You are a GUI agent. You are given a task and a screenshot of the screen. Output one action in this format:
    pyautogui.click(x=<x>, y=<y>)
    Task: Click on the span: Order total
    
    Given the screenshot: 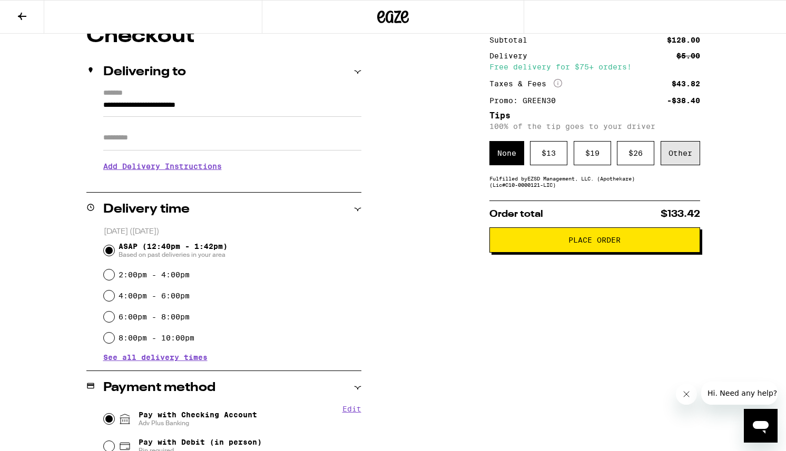 What is the action you would take?
    pyautogui.click(x=516, y=214)
    